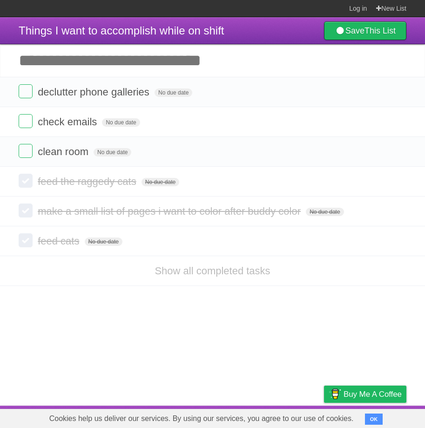  What do you see at coordinates (88, 181) in the screenshot?
I see `span: feed the raggedy cats` at bounding box center [88, 181].